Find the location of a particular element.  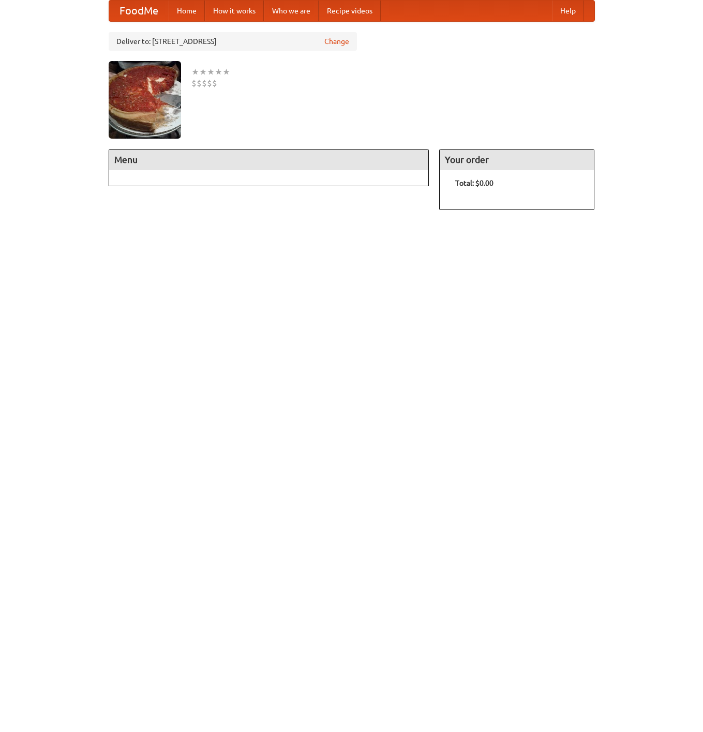

a: Change is located at coordinates (337, 41).